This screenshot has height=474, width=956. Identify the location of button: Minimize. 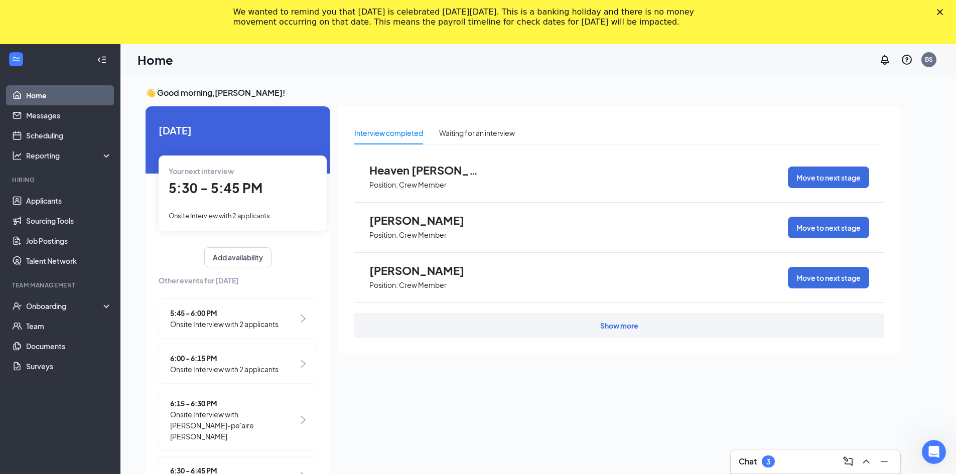
(884, 462).